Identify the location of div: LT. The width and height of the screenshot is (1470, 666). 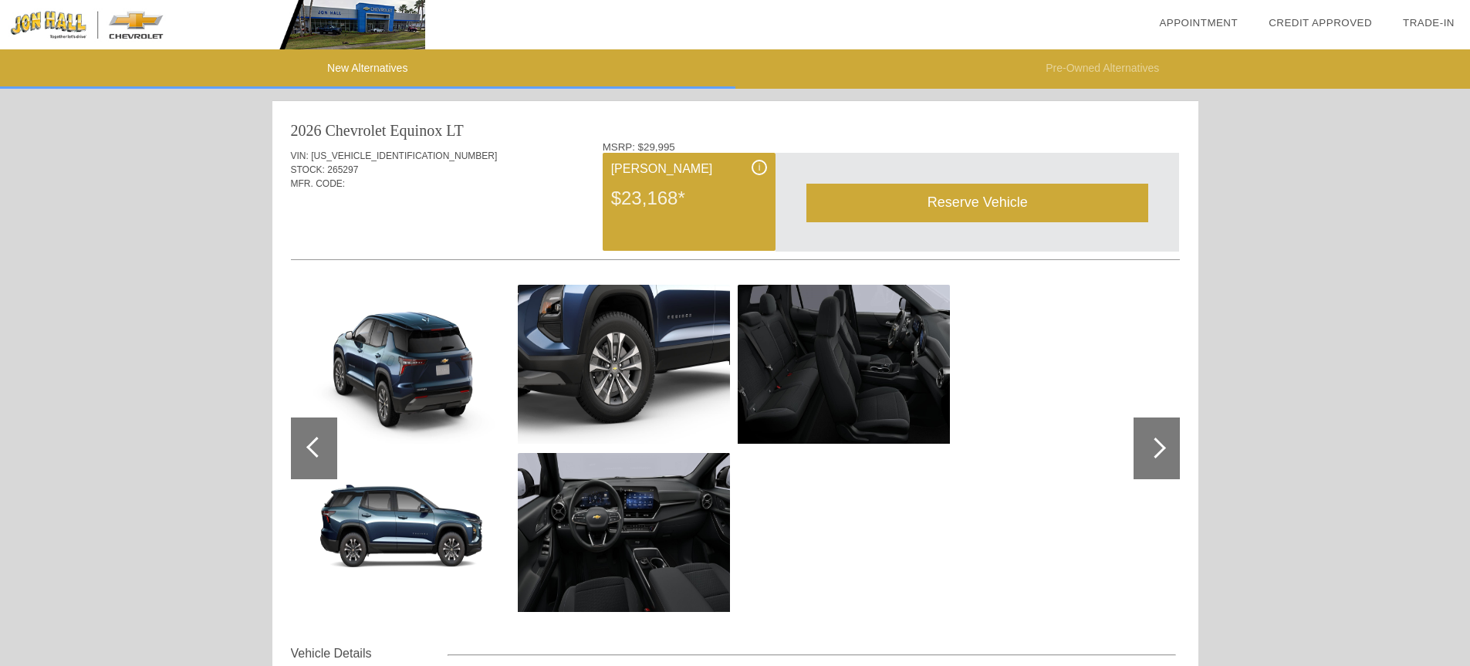
(455, 130).